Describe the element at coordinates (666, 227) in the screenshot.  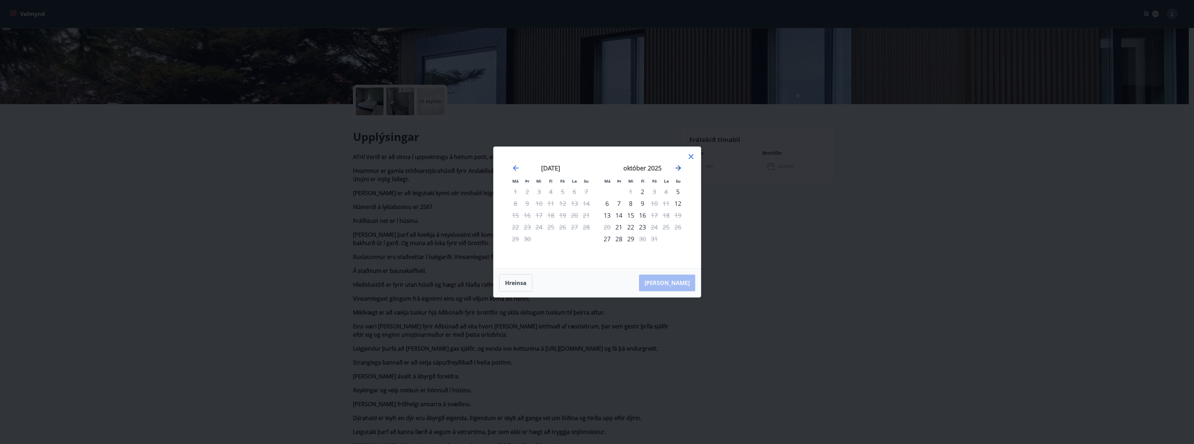
I see `td: Not available. laugardagur, 25. október 2025` at that location.